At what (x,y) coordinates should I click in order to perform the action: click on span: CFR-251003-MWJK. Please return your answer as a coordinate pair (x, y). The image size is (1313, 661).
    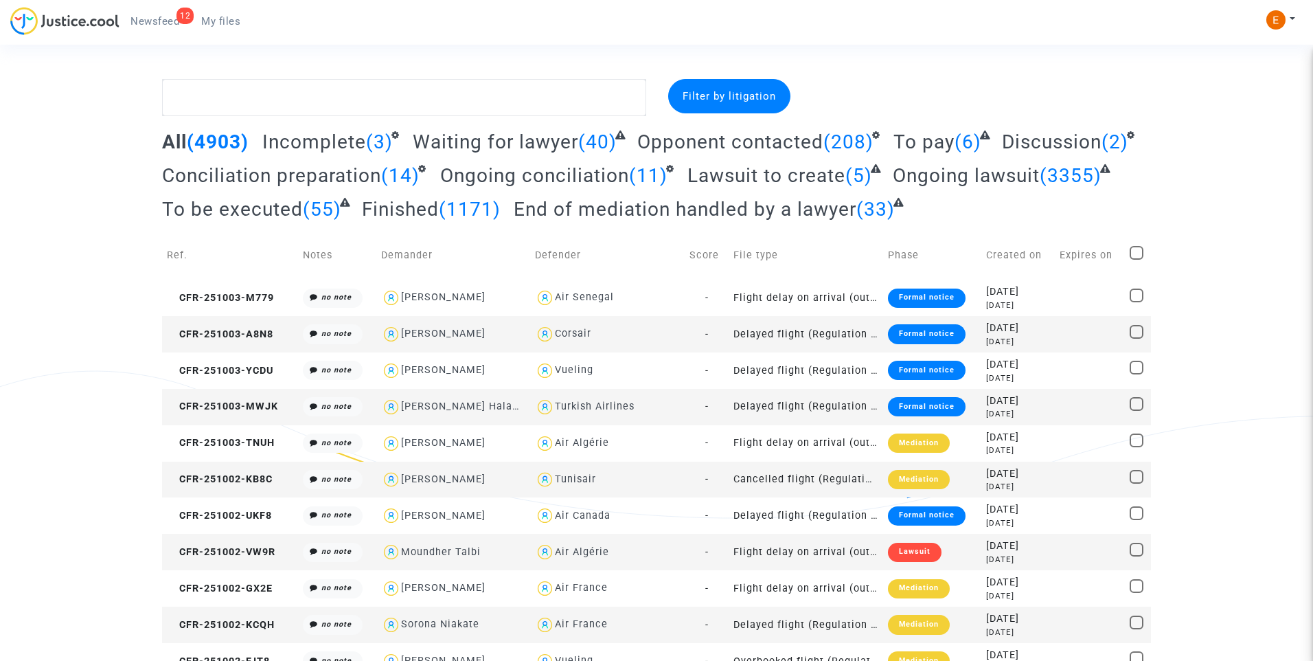
    Looking at the image, I should click on (223, 406).